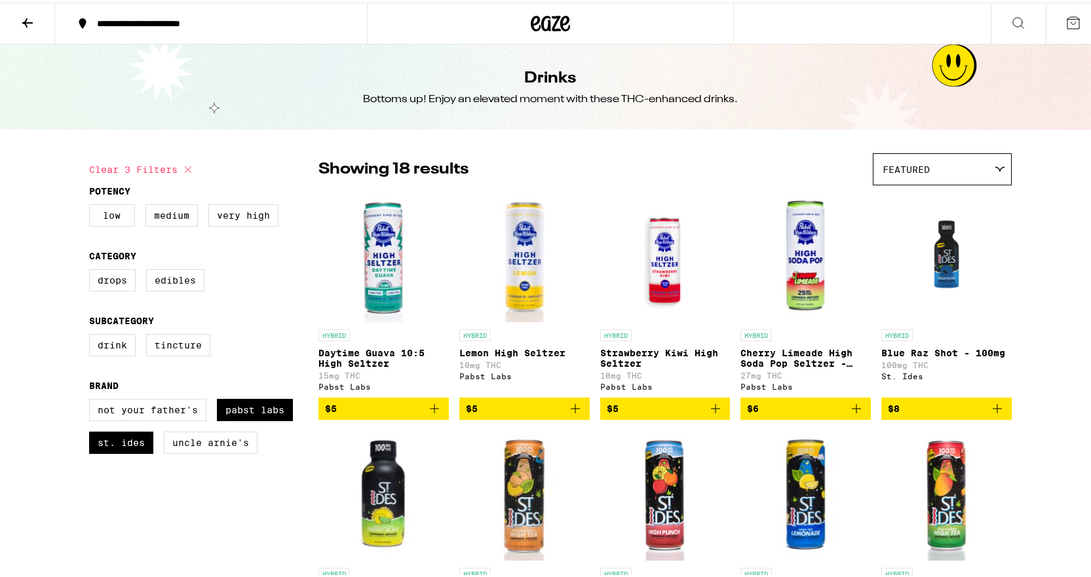 This screenshot has width=1091, height=577. I want to click on img: Pabst Labs - Strawberry Kiwi High Seltzer, so click(665, 255).